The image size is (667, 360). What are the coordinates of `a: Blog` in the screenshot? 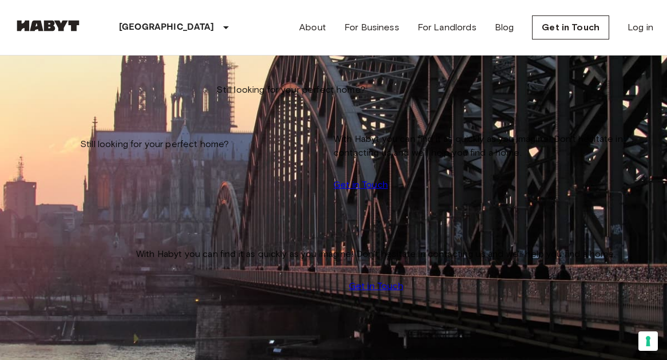 It's located at (504, 27).